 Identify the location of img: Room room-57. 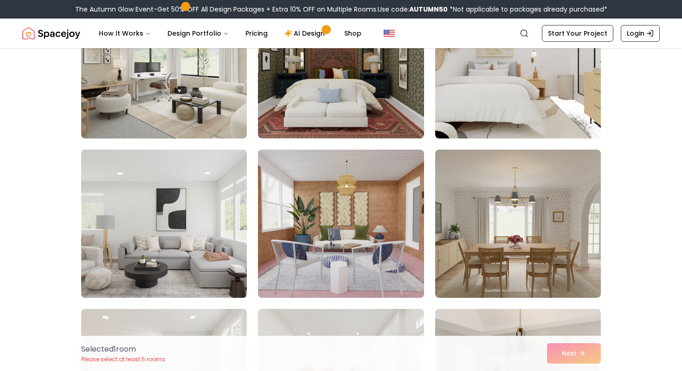
(518, 224).